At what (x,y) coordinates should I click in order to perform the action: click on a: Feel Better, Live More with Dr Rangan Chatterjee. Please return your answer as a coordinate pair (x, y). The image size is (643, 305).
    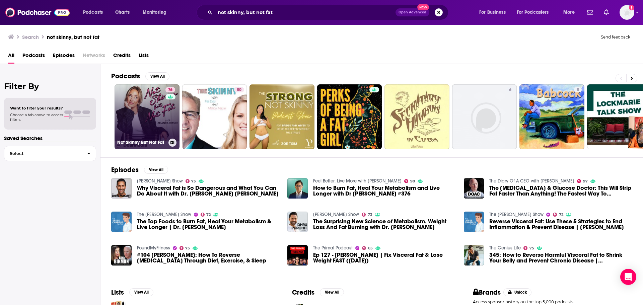
    Looking at the image, I should click on (358, 181).